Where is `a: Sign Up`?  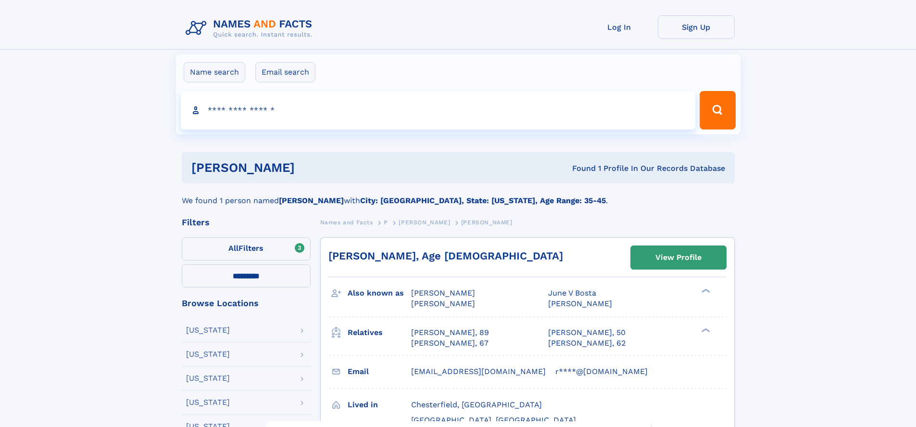 a: Sign Up is located at coordinates (696, 27).